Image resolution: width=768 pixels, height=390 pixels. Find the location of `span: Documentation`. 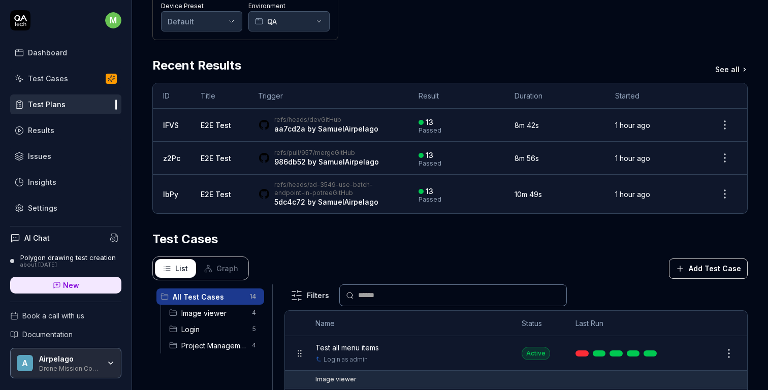

span: Documentation is located at coordinates (47, 334).